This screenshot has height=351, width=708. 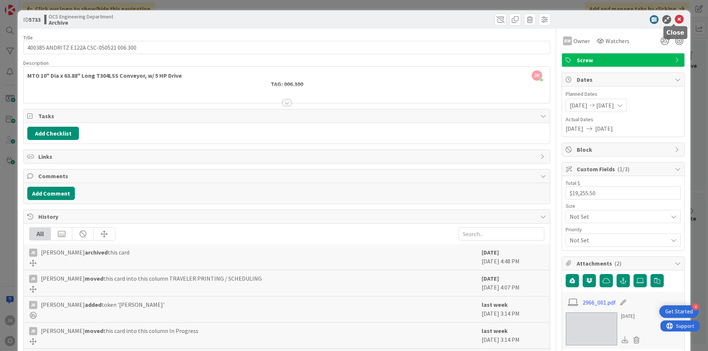 I want to click on div: Open Get Started checklist, remaining modules: 4, so click(x=679, y=312).